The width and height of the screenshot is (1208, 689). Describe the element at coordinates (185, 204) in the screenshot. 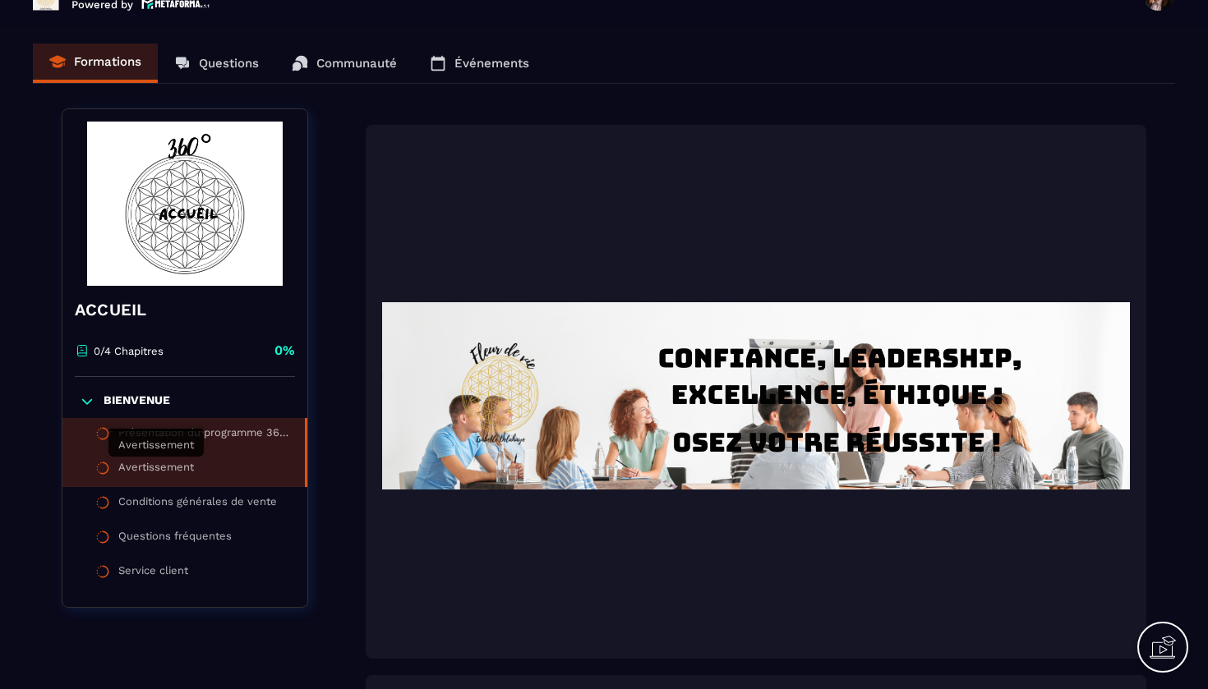

I see `img: banner` at that location.